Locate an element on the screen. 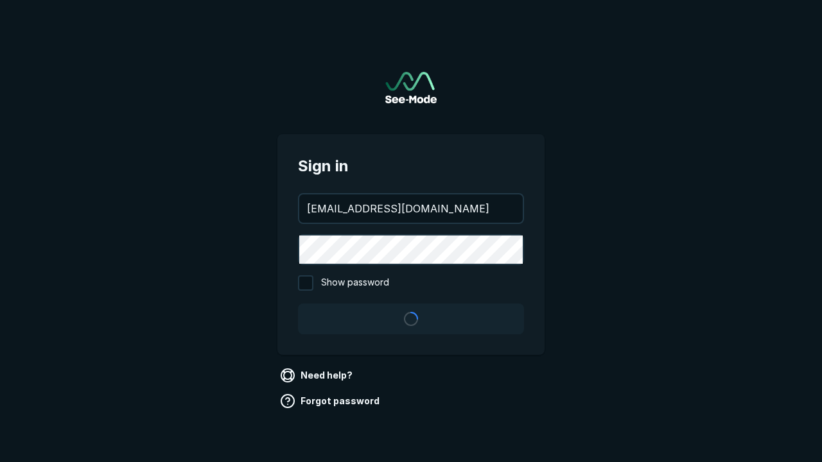  a: Forgot password is located at coordinates (331, 401).